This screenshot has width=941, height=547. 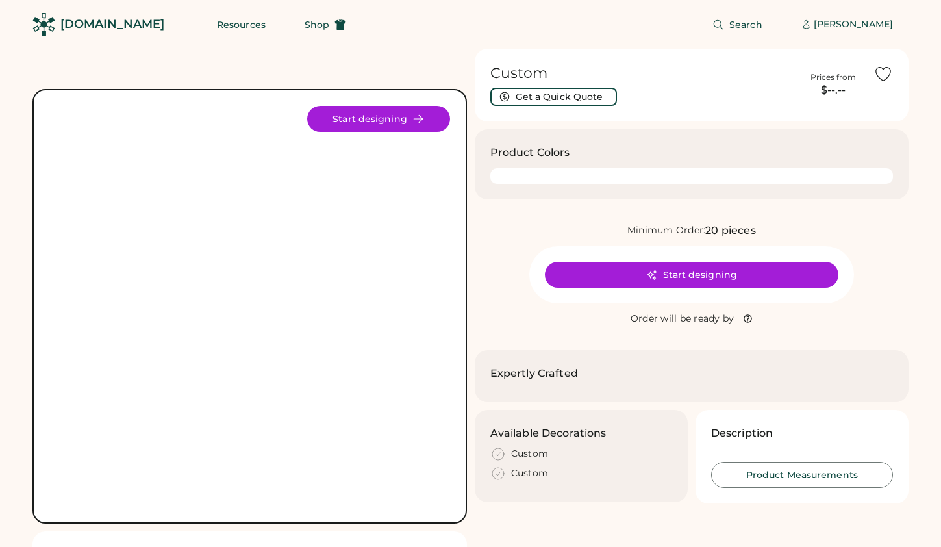 I want to click on img: Product Image, so click(x=249, y=306).